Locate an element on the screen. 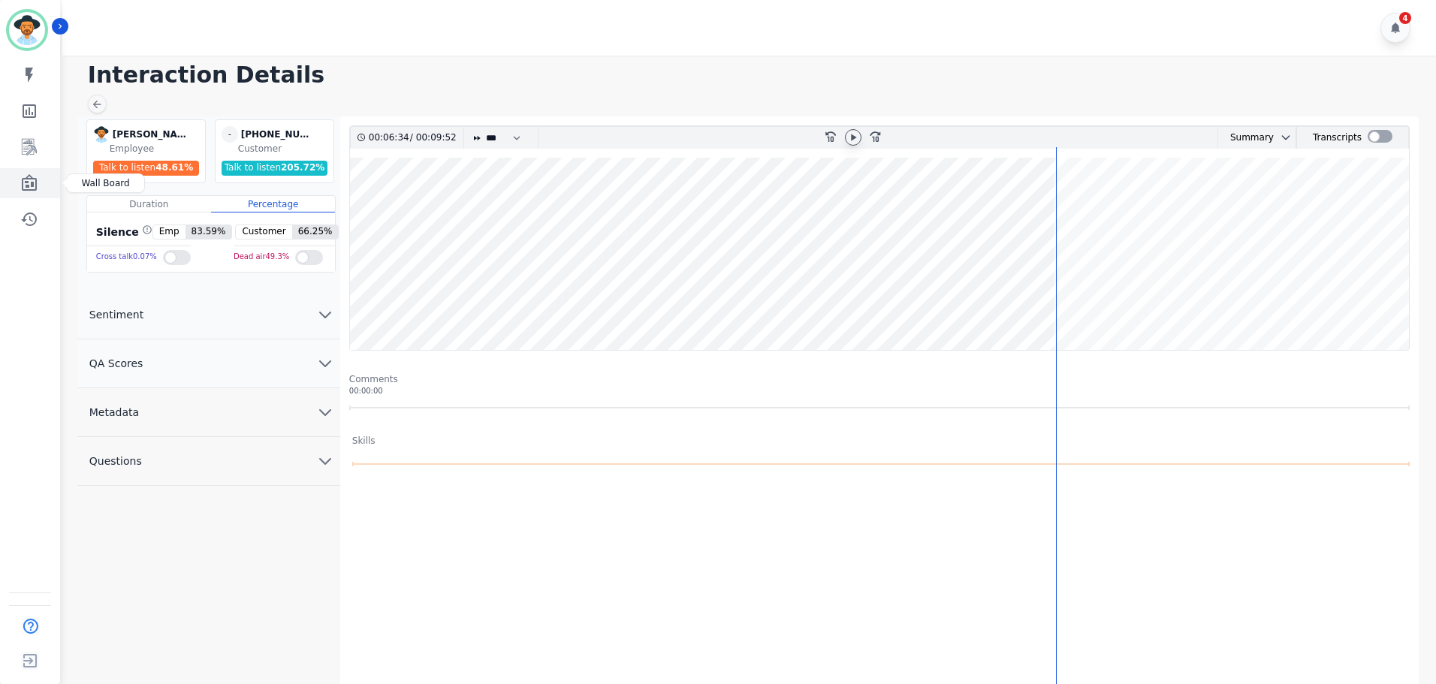 Image resolution: width=1436 pixels, height=684 pixels. span: Questions is located at coordinates (116, 461).